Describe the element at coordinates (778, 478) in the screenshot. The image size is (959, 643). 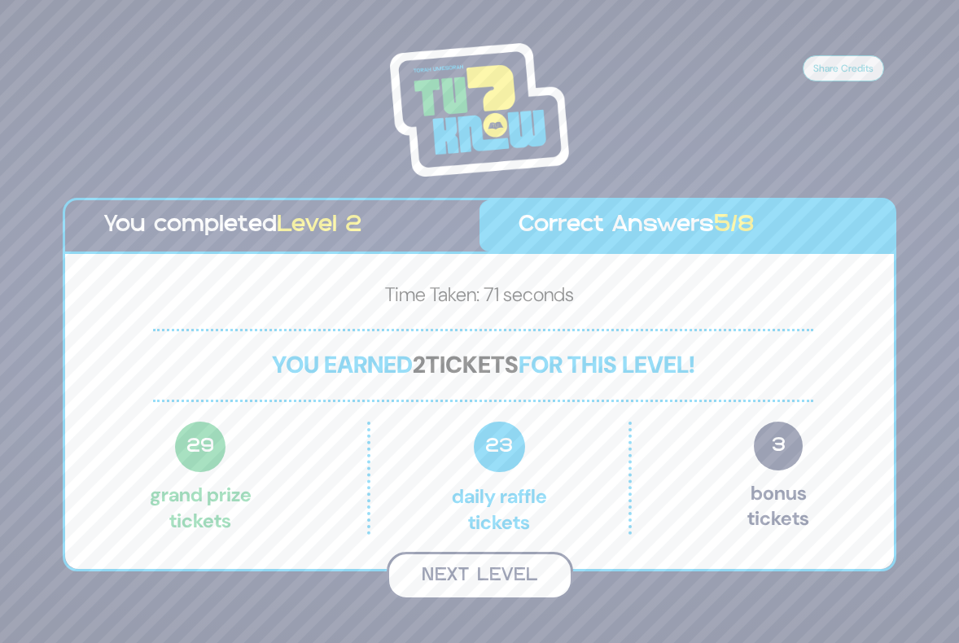
I see `p: Bonus tickets` at that location.